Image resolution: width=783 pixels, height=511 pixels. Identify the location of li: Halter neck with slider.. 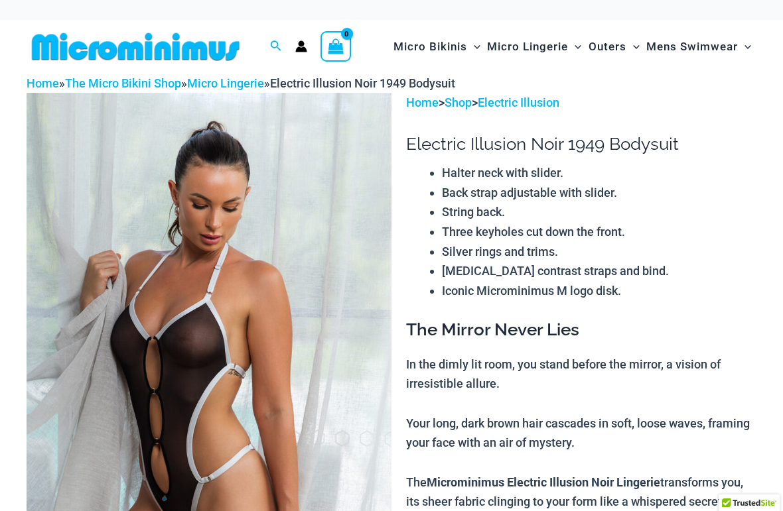
(599, 173).